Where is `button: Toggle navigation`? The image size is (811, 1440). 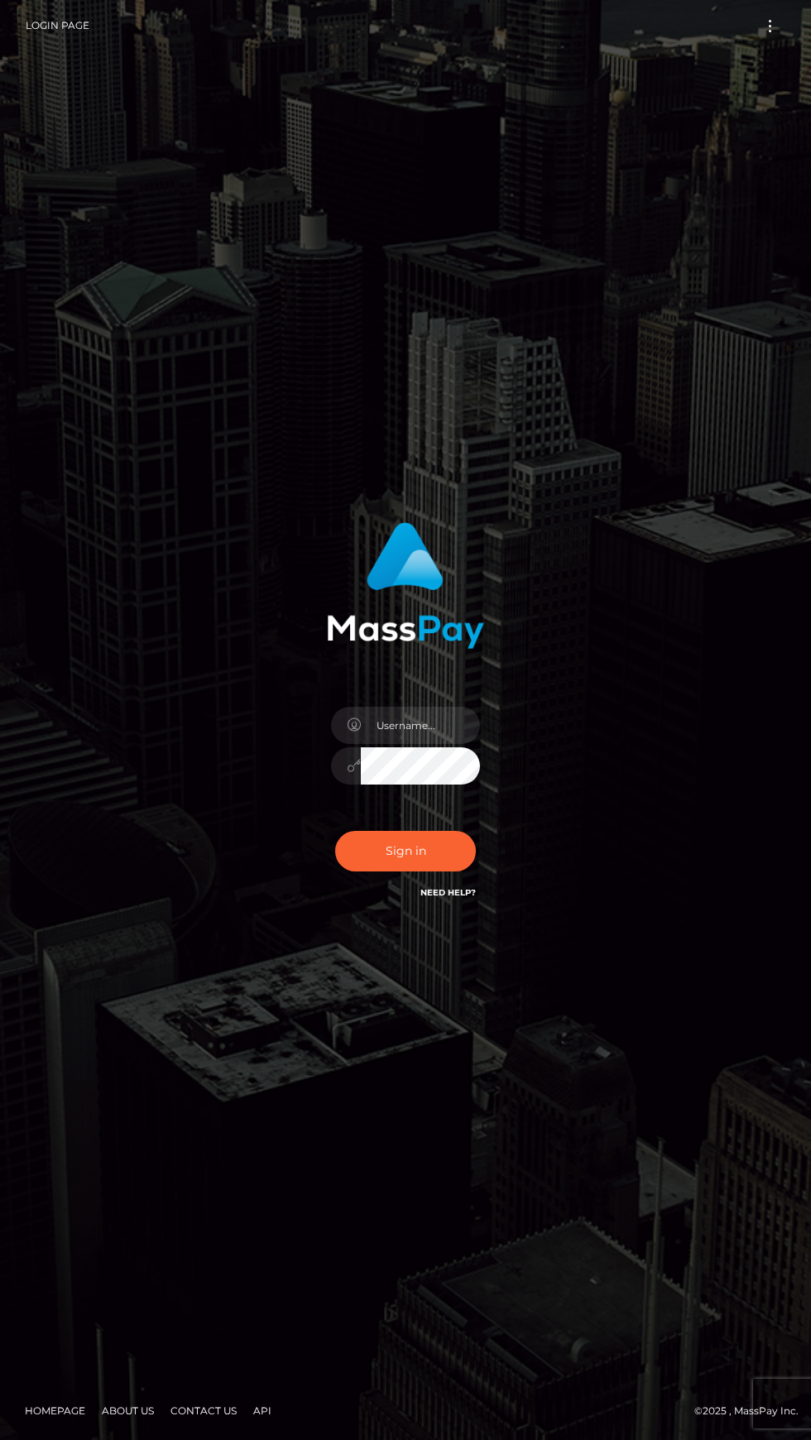 button: Toggle navigation is located at coordinates (770, 26).